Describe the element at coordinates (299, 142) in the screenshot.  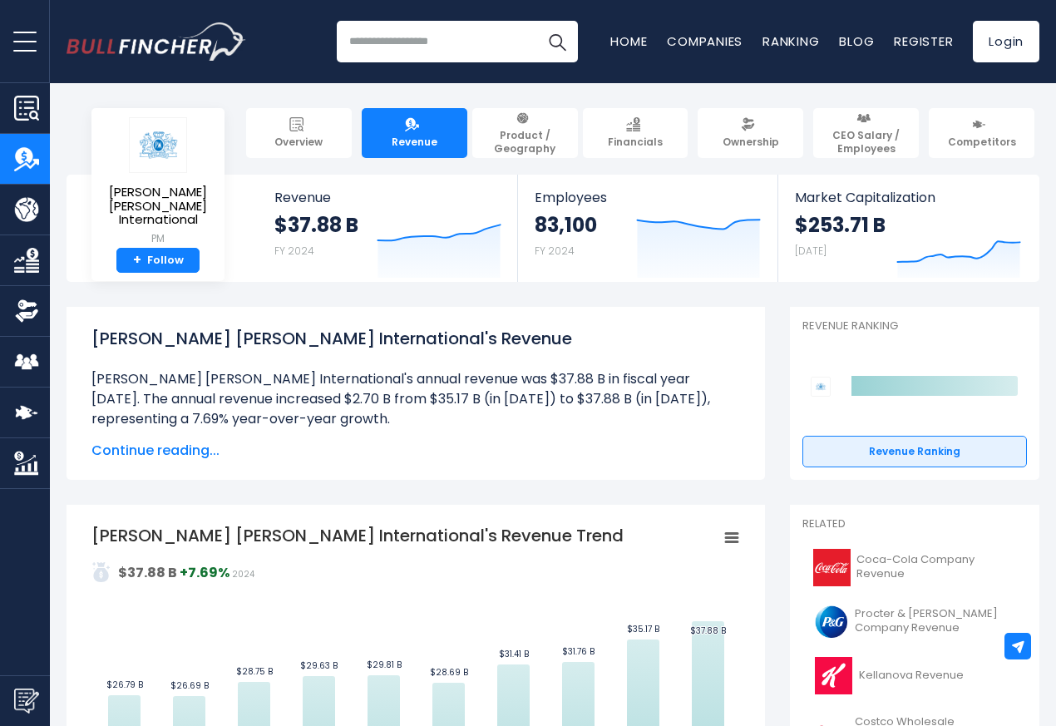
I see `span: Overview` at that location.